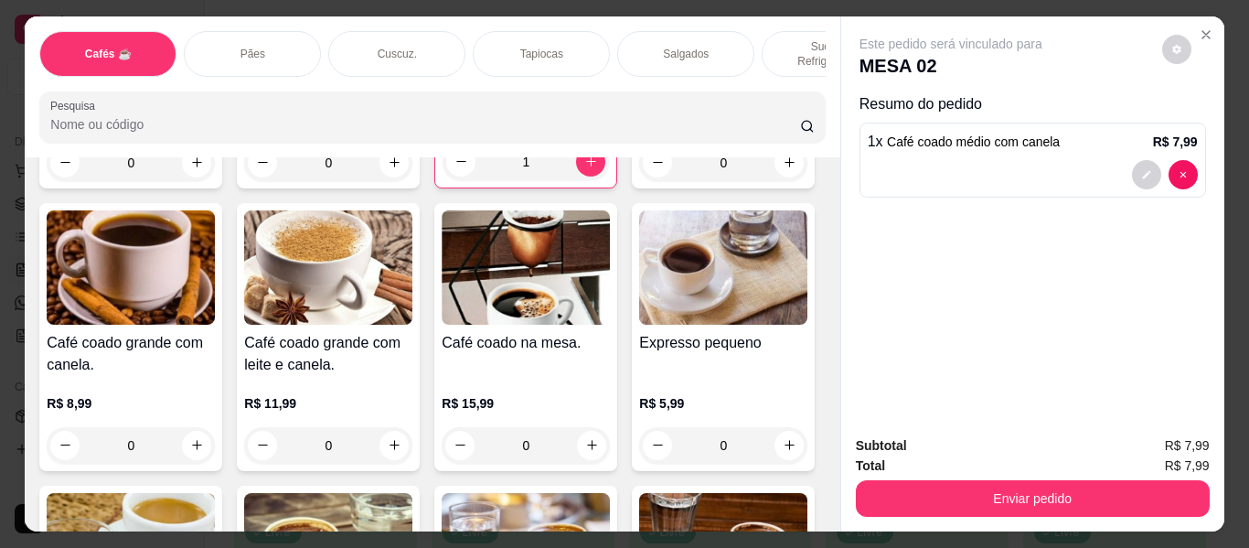 The height and width of the screenshot is (548, 1249). I want to click on p: Salgados, so click(686, 54).